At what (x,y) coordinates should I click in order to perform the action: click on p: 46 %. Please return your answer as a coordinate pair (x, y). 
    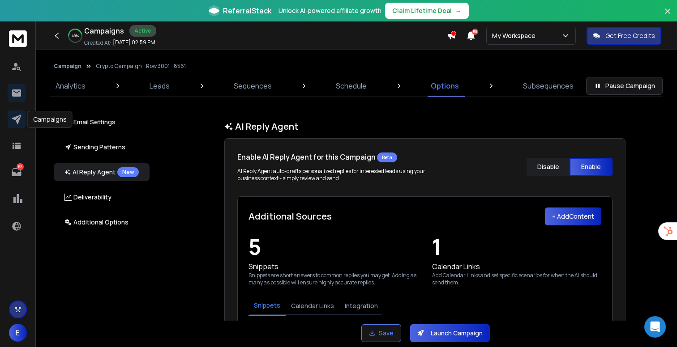
    Looking at the image, I should click on (75, 36).